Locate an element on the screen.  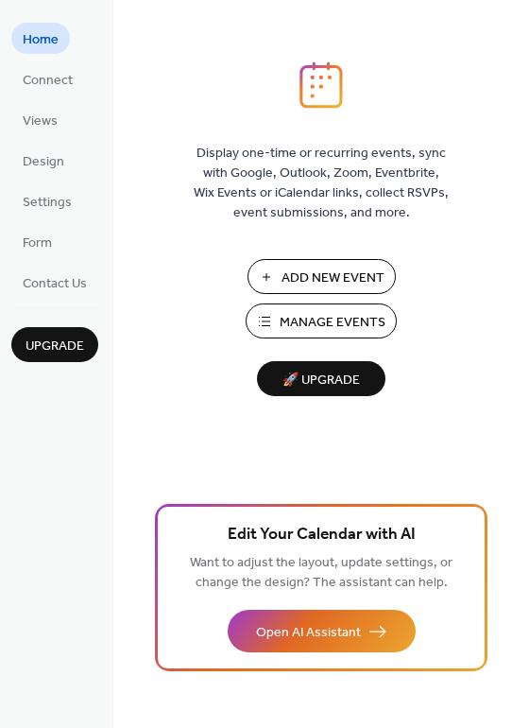
span: Contact Us is located at coordinates (55, 284).